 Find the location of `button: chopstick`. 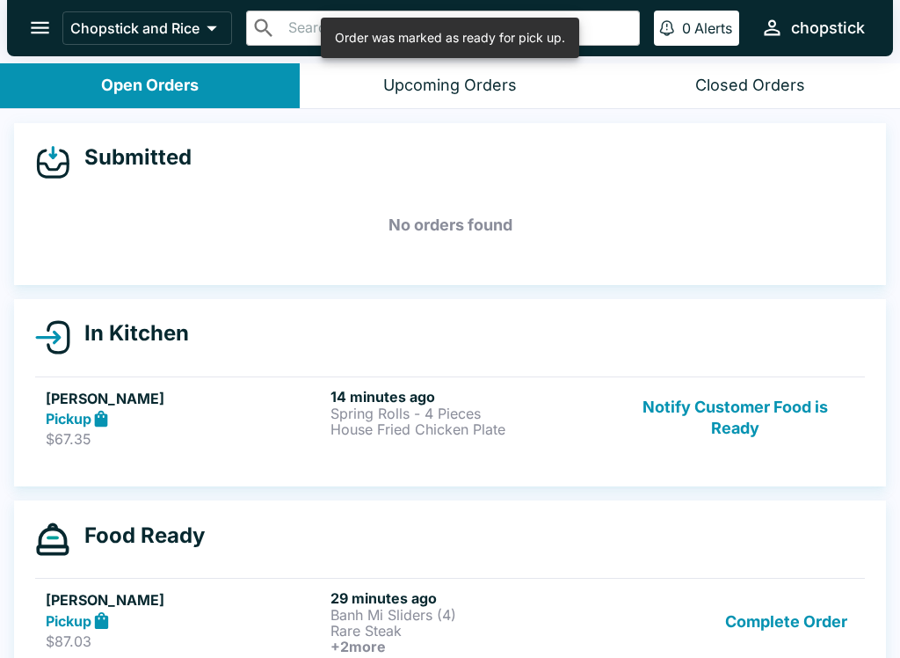

button: chopstick is located at coordinates (812, 27).